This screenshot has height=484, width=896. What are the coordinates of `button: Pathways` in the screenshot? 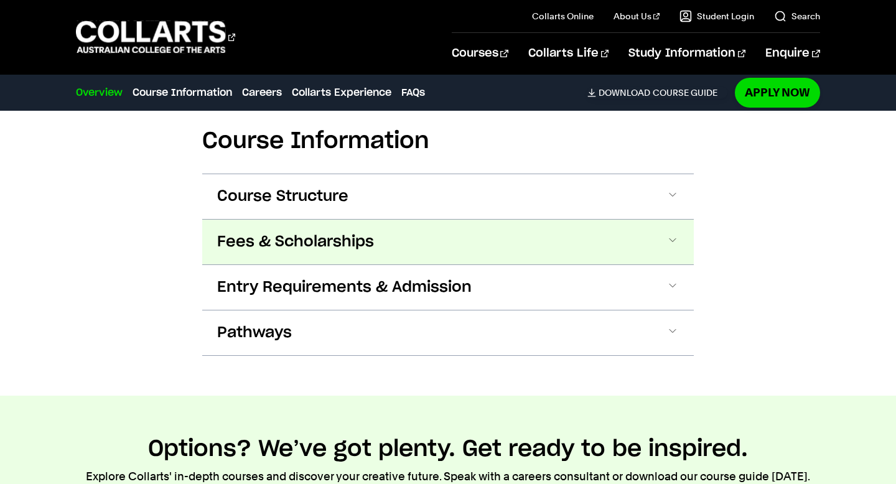 It's located at (448, 333).